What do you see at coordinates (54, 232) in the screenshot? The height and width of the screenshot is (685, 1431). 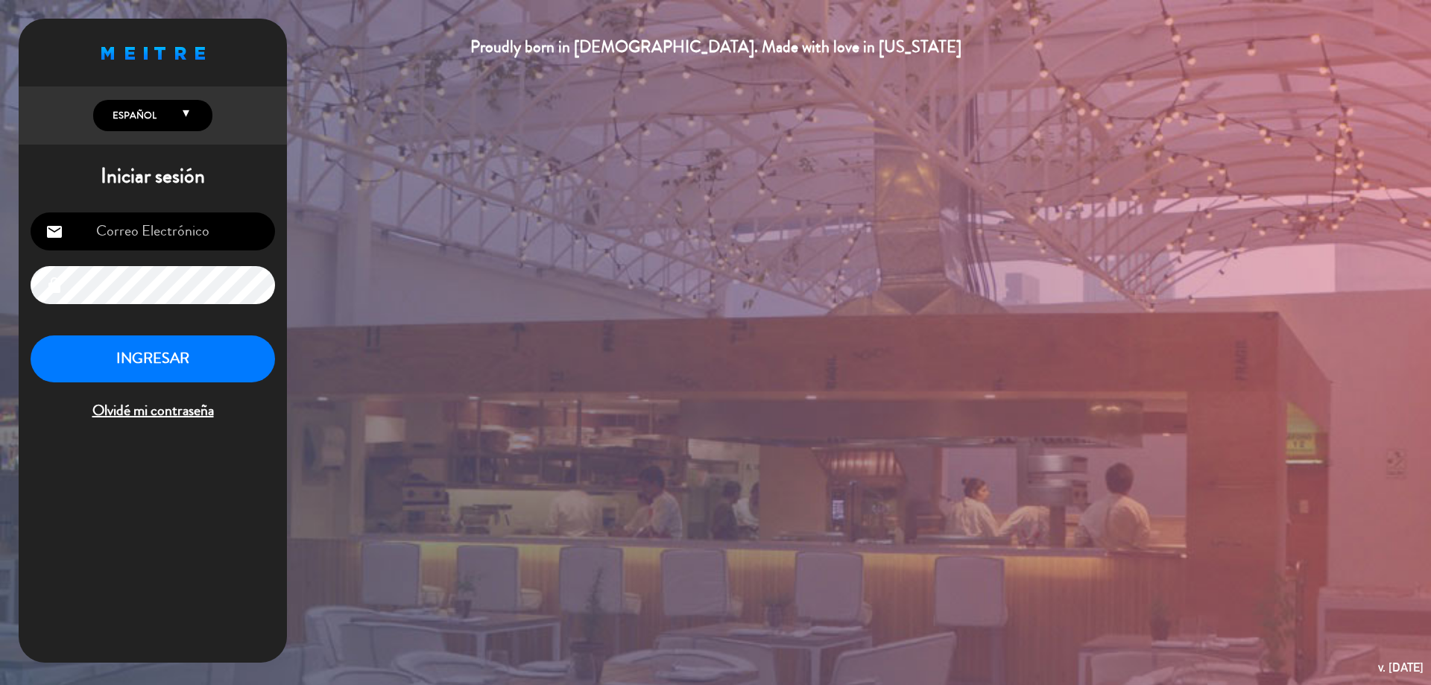 I see `i: email` at bounding box center [54, 232].